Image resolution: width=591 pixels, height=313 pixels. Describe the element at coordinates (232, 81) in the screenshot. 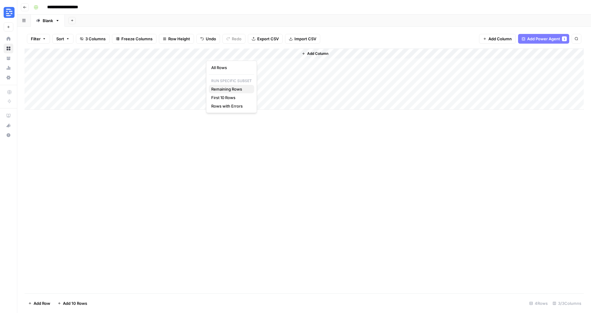

I see `p: Run Specific Subset` at that location.